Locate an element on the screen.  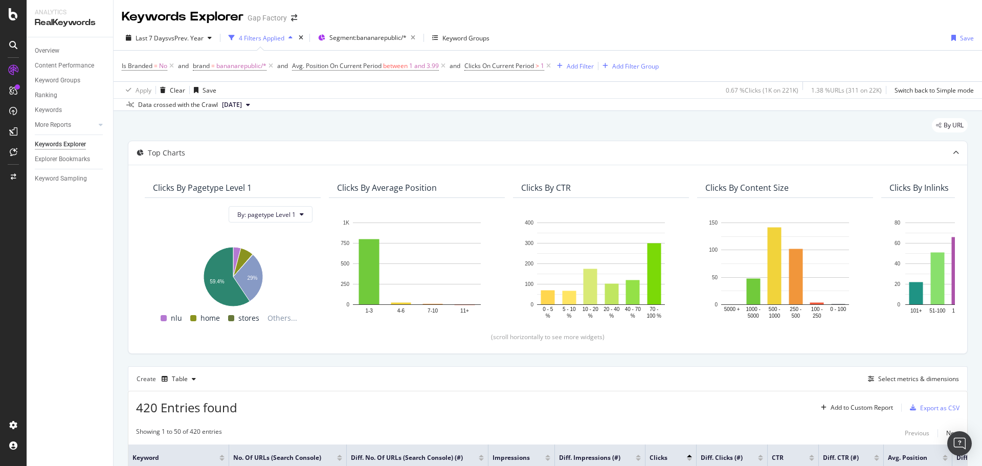
span: Diff. CTR (#) is located at coordinates (841, 458).